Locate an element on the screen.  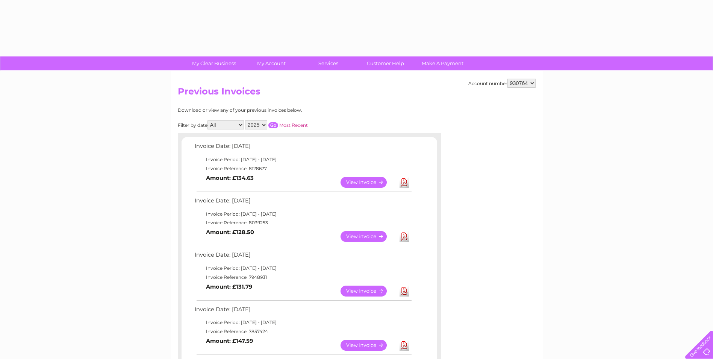
td: Invoice Reference: 8039253 is located at coordinates (303, 223).